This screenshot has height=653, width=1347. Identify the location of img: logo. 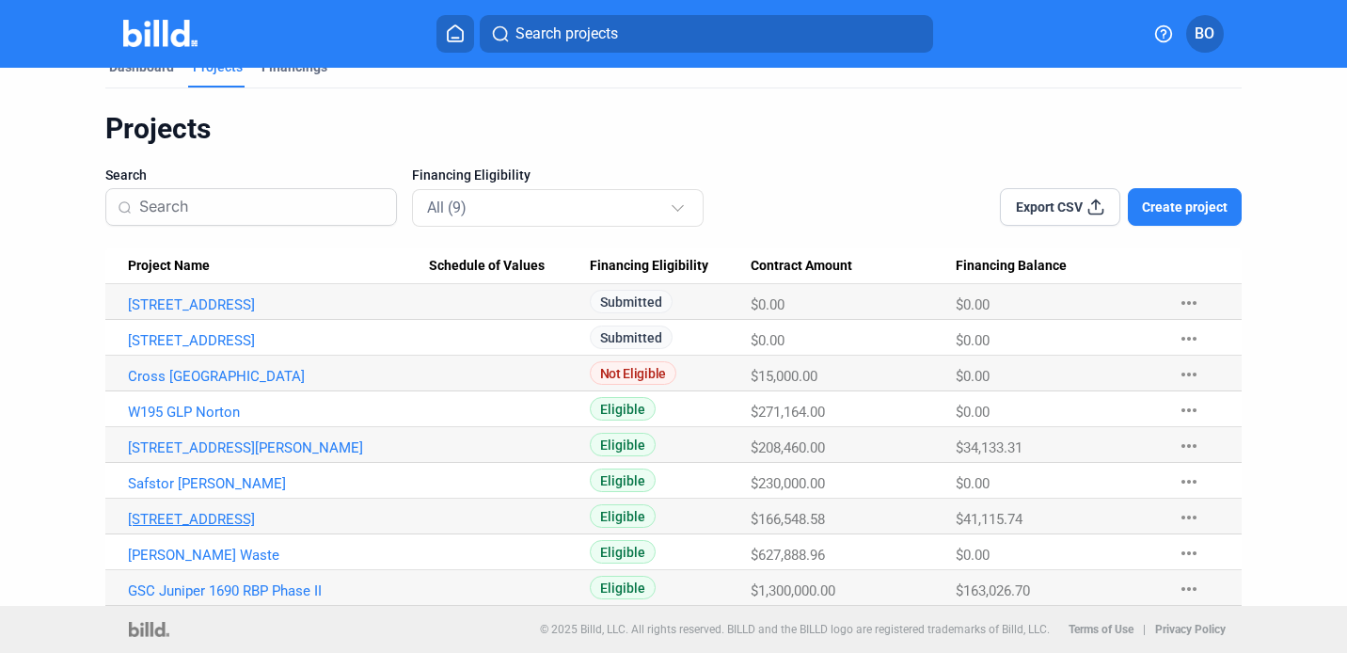
(149, 629).